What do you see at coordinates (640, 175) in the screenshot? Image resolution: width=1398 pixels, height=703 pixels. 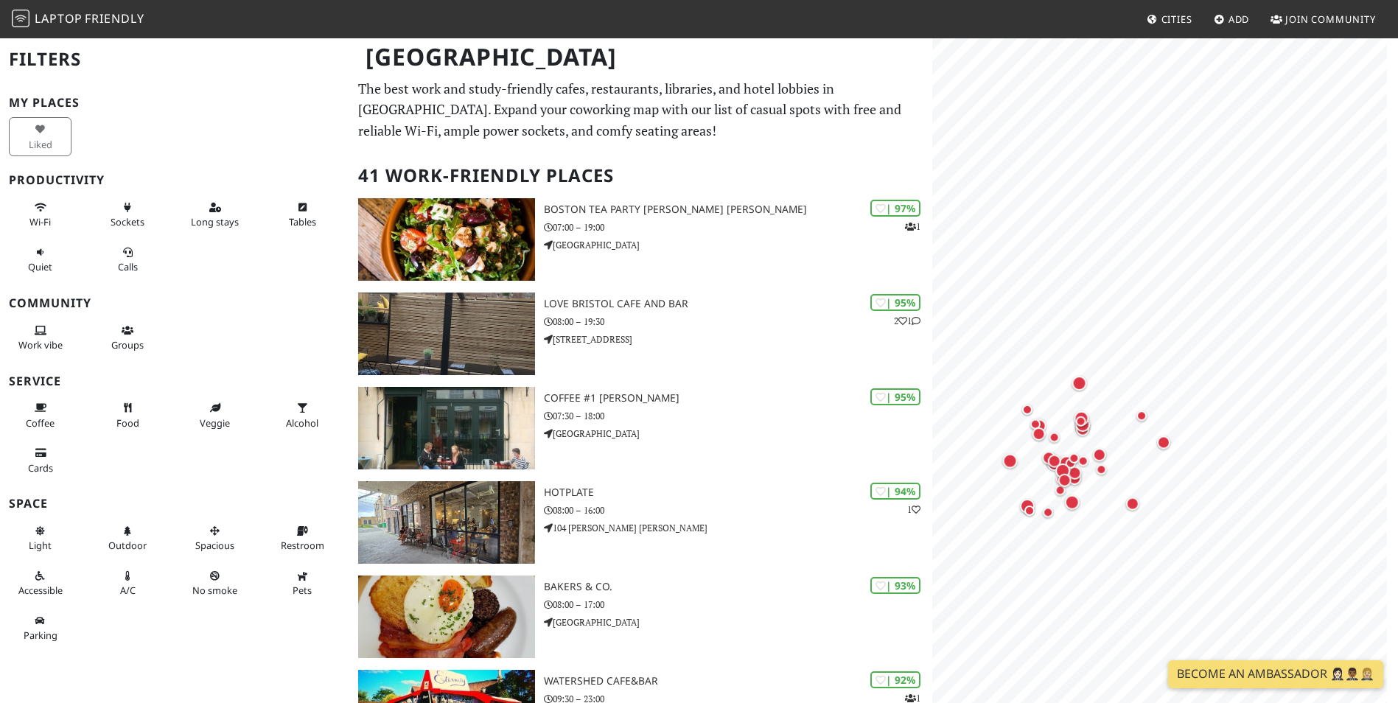 I see `h2: 41 Work-Friendly Places` at bounding box center [640, 175].